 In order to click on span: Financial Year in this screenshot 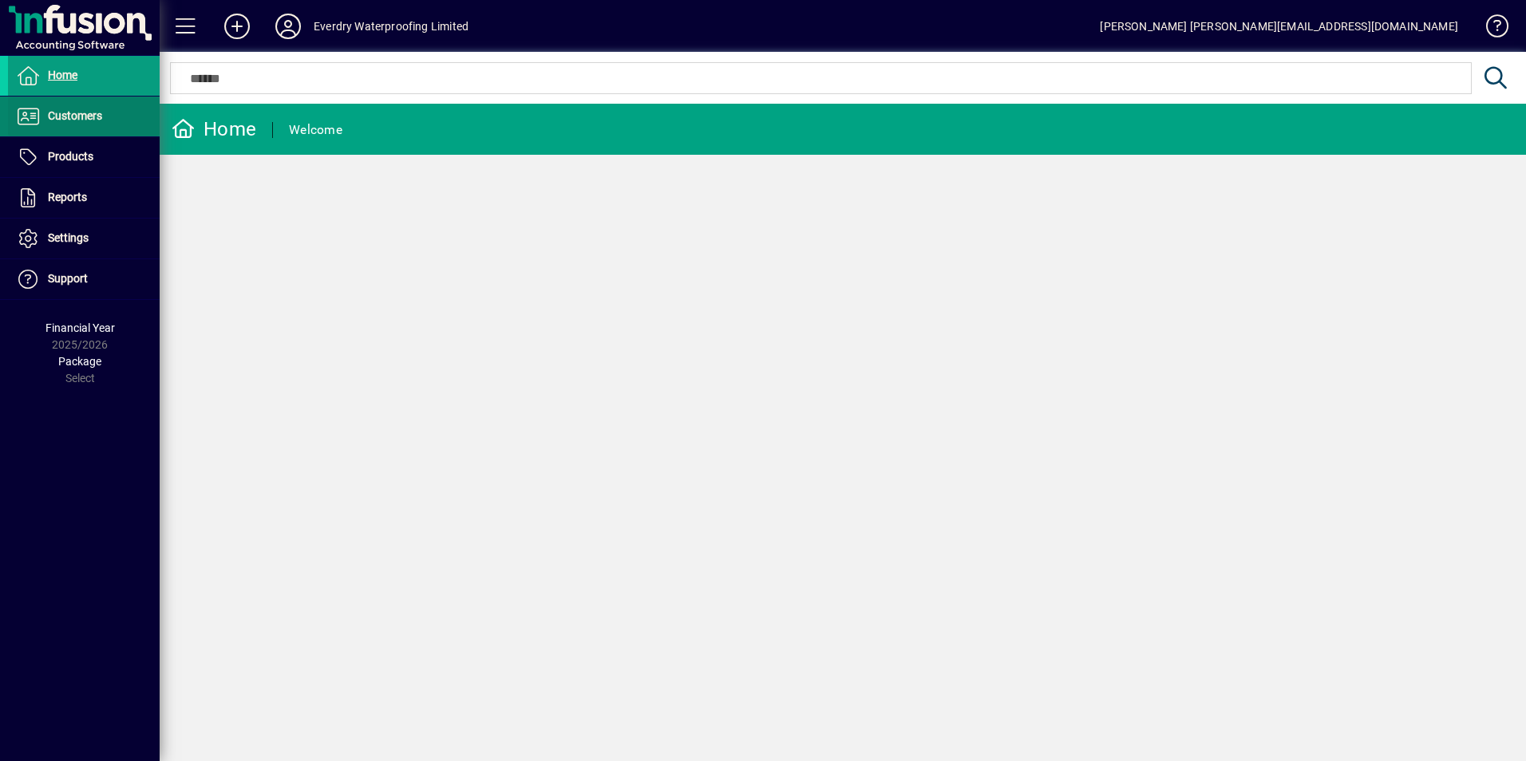, I will do `click(80, 328)`.